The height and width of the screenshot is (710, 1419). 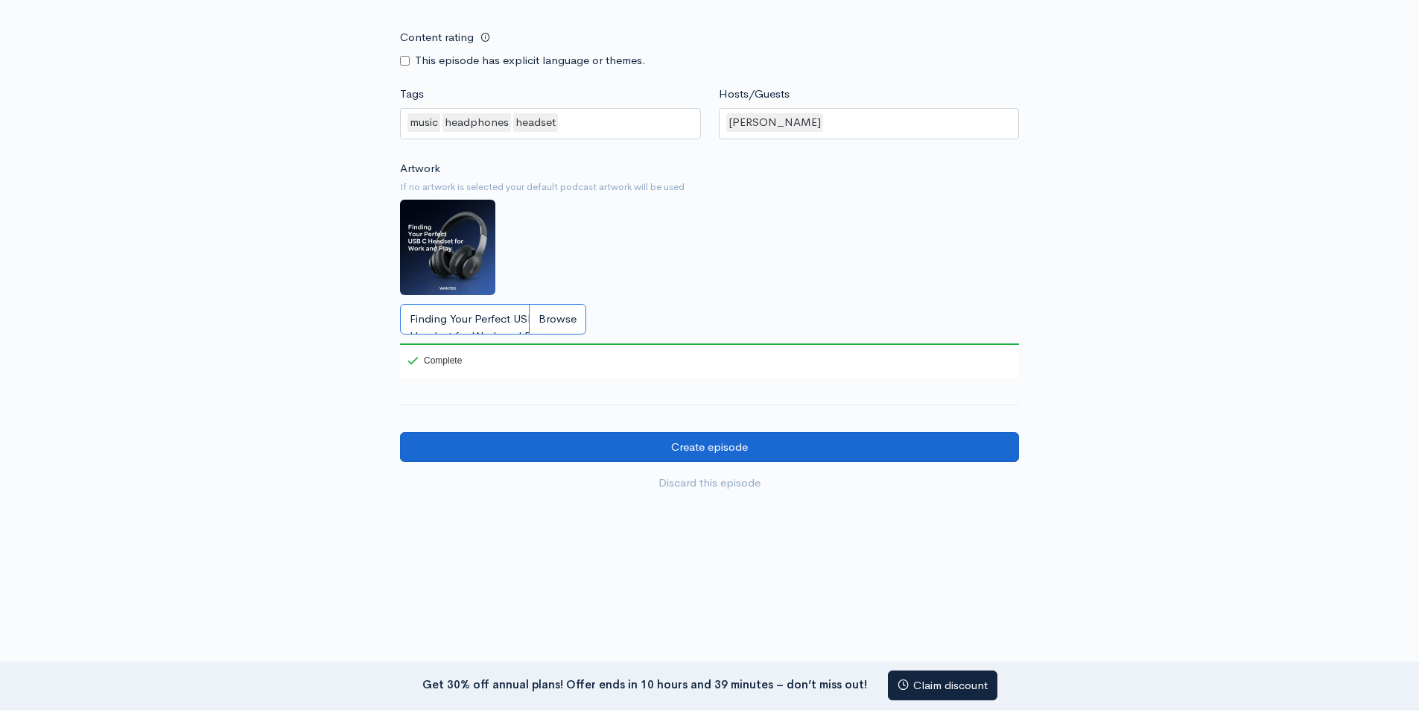 What do you see at coordinates (754, 94) in the screenshot?
I see `label: Hosts/Guests` at bounding box center [754, 94].